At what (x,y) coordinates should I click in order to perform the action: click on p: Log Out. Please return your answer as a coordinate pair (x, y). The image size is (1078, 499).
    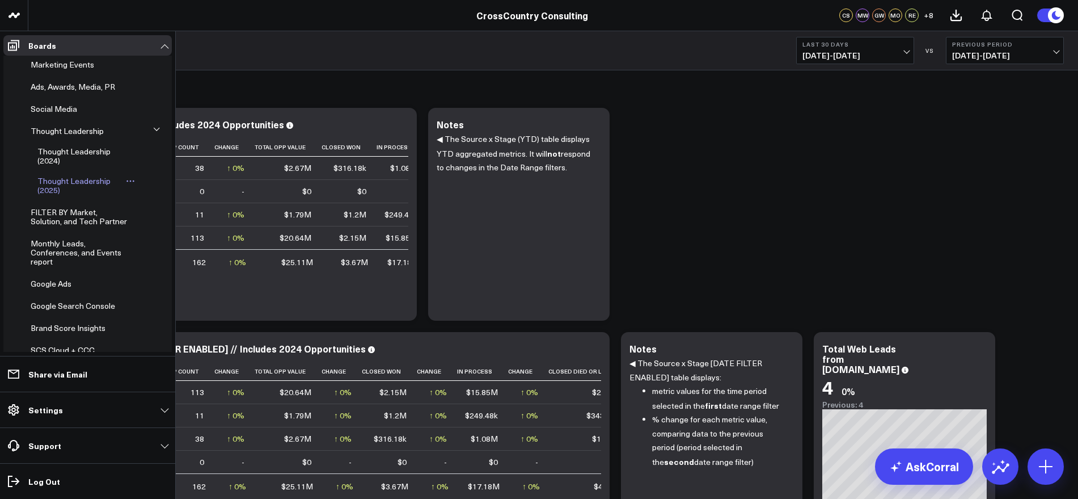
    Looking at the image, I should click on (44, 481).